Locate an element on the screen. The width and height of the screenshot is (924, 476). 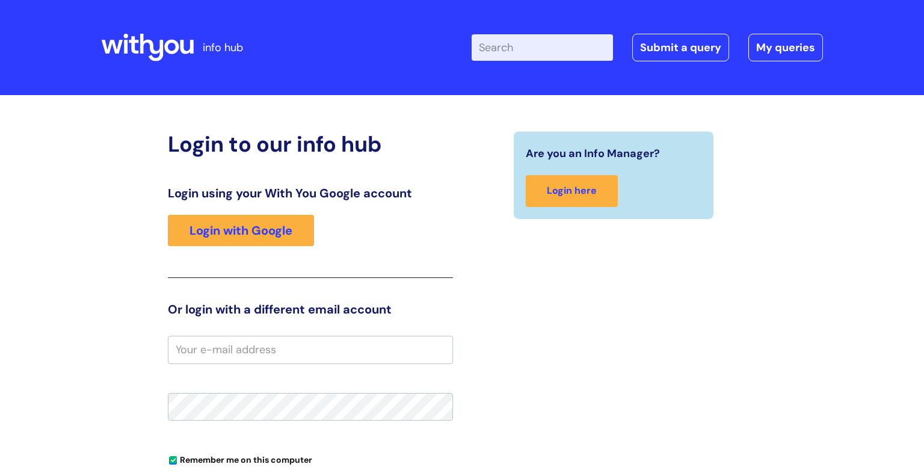
span: Are you an Info Manager? is located at coordinates (592, 153).